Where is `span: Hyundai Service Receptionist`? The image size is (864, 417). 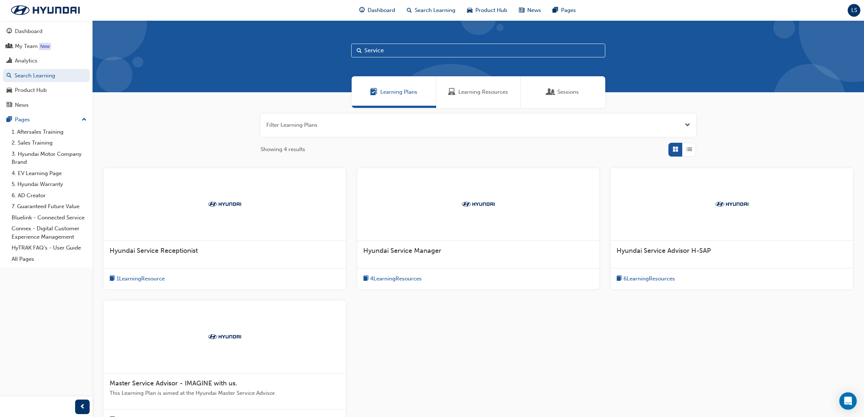
span: Hyundai Service Receptionist is located at coordinates (154, 250).